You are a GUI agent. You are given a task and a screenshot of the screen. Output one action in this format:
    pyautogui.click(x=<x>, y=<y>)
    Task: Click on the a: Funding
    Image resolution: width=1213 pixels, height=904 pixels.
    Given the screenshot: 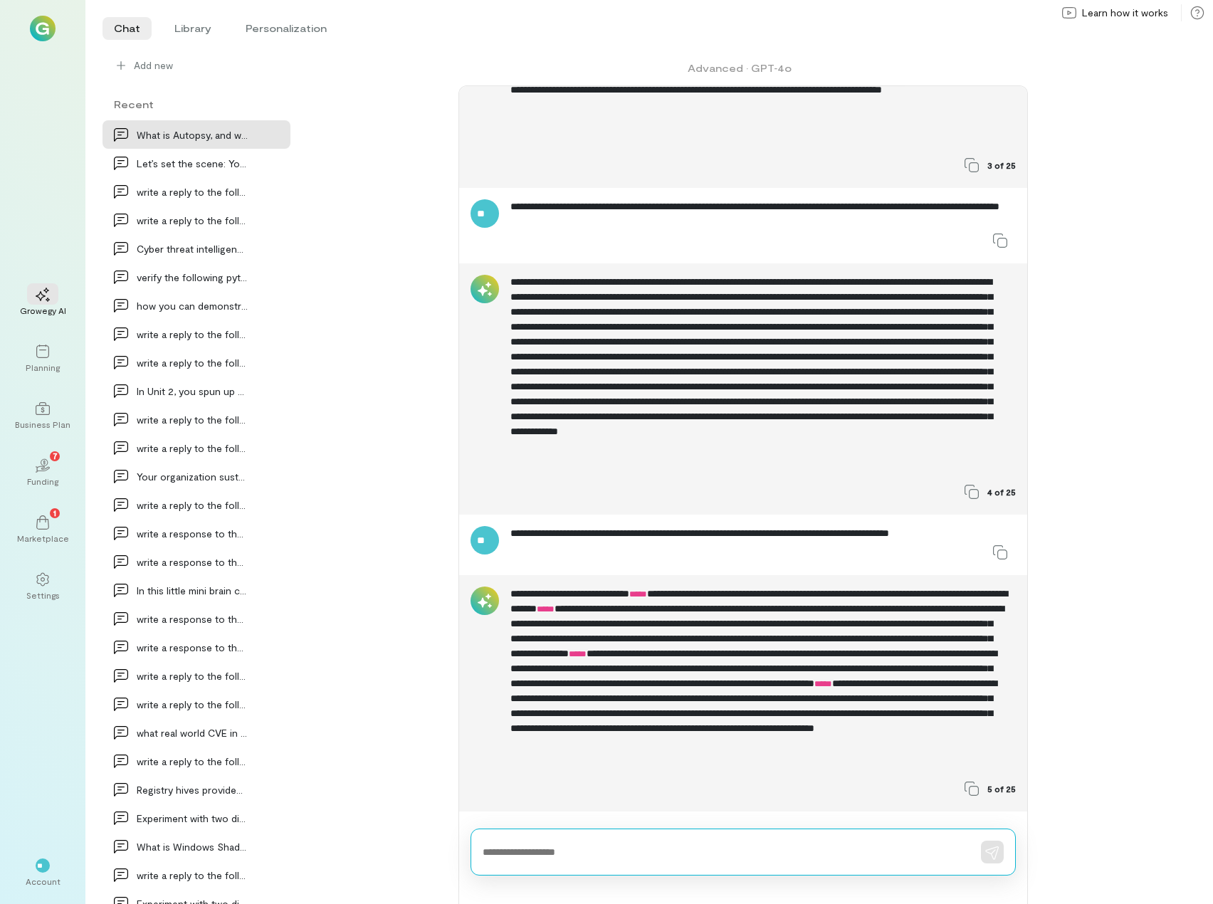 What is the action you would take?
    pyautogui.click(x=43, y=473)
    